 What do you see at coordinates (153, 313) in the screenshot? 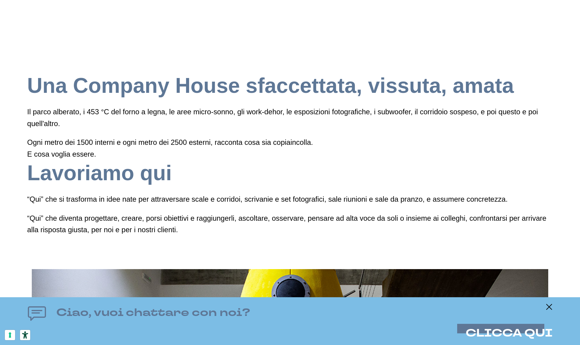
I see `h4: Ciao, vuoi chattare con noi?` at bounding box center [153, 313].